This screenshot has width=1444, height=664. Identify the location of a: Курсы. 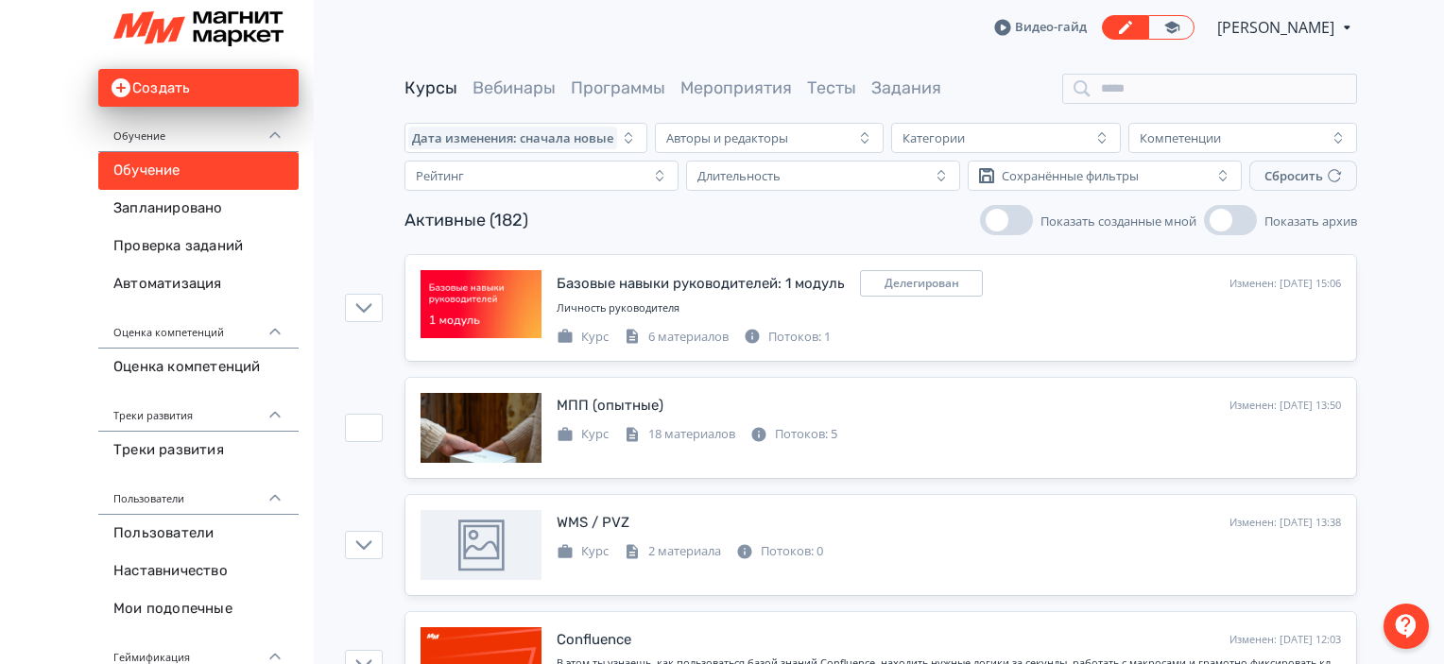
(431, 88).